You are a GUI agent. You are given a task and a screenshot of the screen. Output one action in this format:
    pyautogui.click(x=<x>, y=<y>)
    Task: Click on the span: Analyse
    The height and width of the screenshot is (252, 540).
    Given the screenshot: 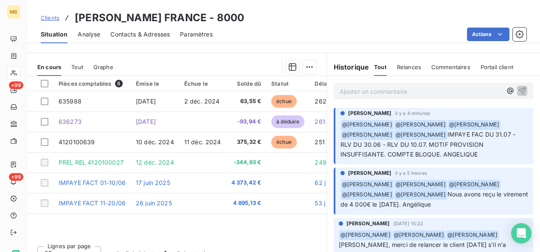 What is the action you would take?
    pyautogui.click(x=89, y=34)
    